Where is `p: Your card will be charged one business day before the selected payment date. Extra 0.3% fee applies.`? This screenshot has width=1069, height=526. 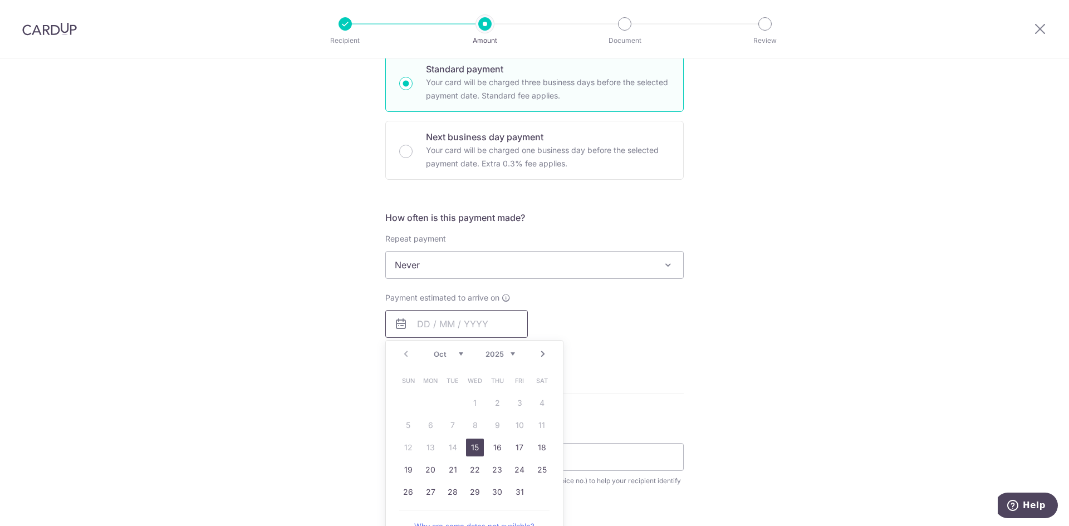
p: Your card will be charged one business day before the selected payment date. Extra 0.3% fee applies. is located at coordinates (548, 157).